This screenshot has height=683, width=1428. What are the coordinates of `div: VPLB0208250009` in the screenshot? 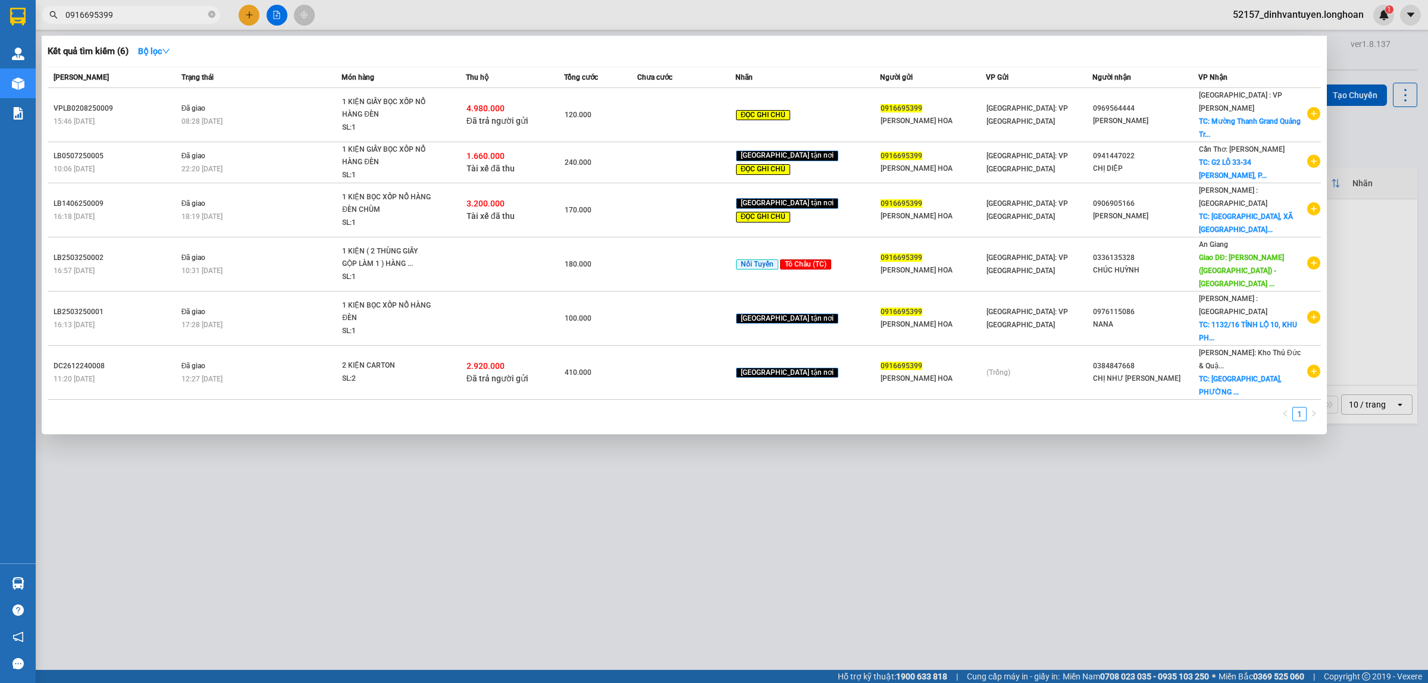 It's located at (115, 108).